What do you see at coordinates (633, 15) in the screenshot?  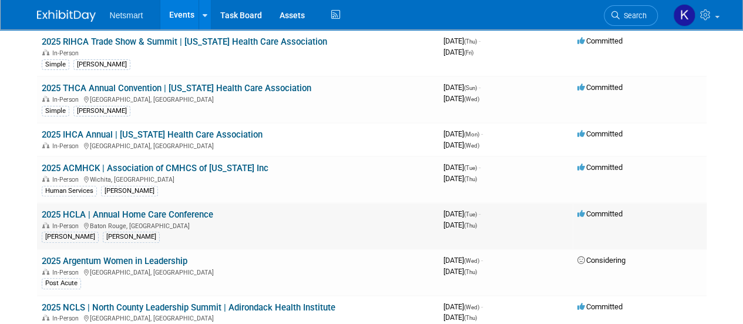 I see `span: Search` at bounding box center [633, 15].